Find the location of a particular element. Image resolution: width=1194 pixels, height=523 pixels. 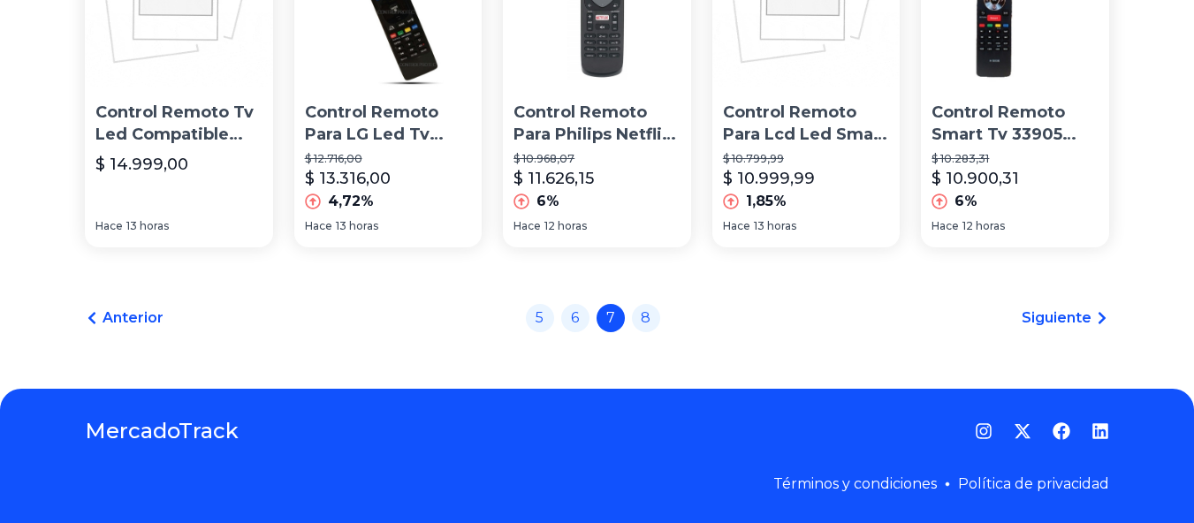

a: 8 is located at coordinates (646, 318).